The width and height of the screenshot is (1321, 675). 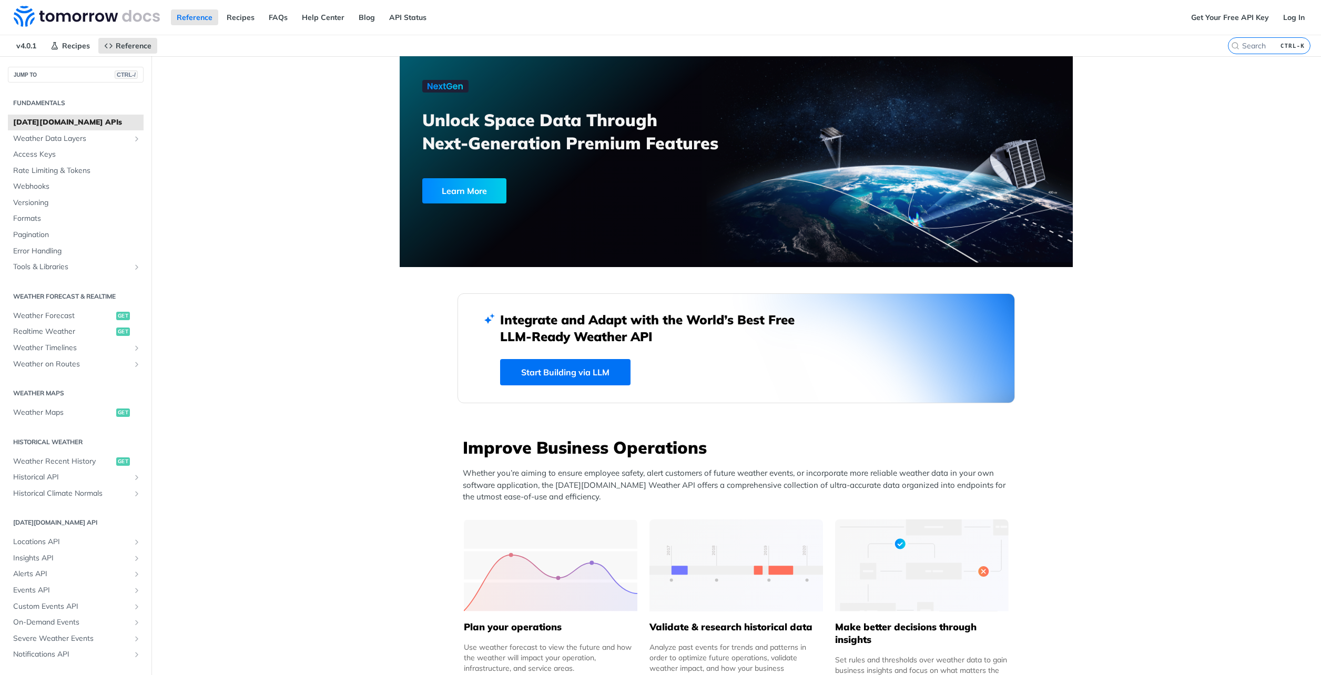 What do you see at coordinates (137, 639) in the screenshot?
I see `button: Show subpages for Severe Weather Events` at bounding box center [137, 639].